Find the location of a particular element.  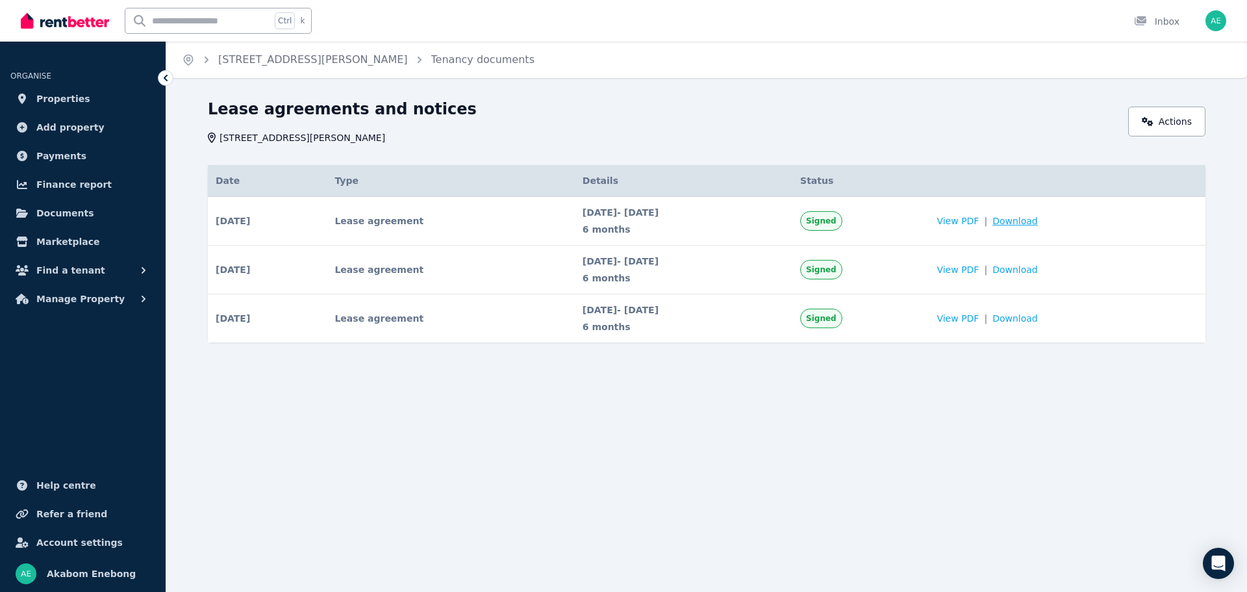

span: Ctrl is located at coordinates (284, 21).